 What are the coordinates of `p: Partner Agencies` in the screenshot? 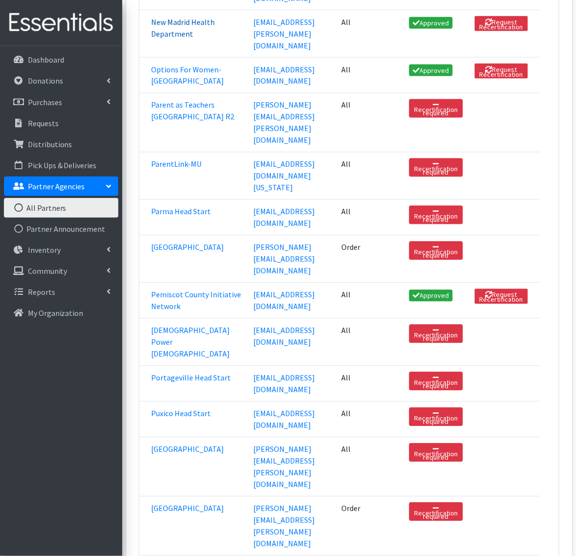 It's located at (56, 186).